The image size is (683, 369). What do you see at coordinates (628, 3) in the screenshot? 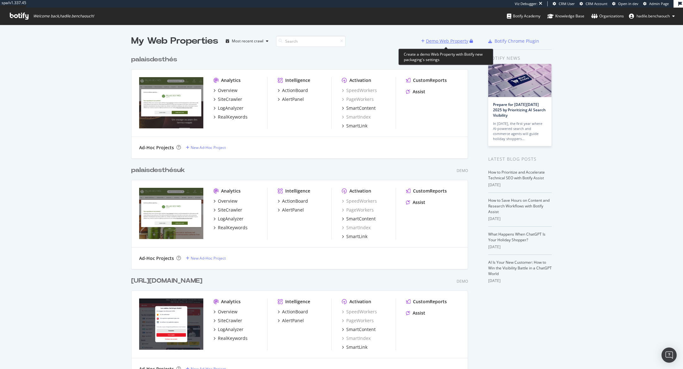
I see `span: Open in dev` at bounding box center [628, 3].